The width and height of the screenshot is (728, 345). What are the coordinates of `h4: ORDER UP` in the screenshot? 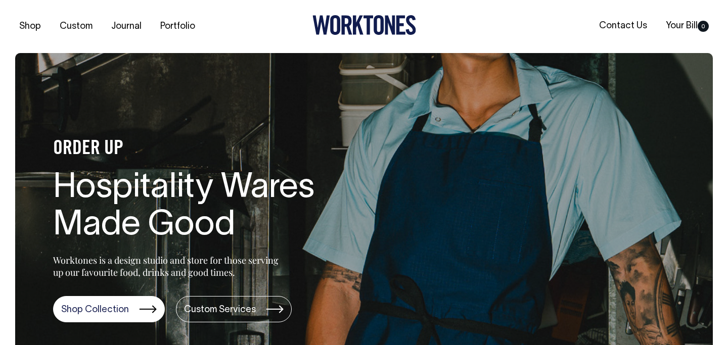 It's located at (215, 149).